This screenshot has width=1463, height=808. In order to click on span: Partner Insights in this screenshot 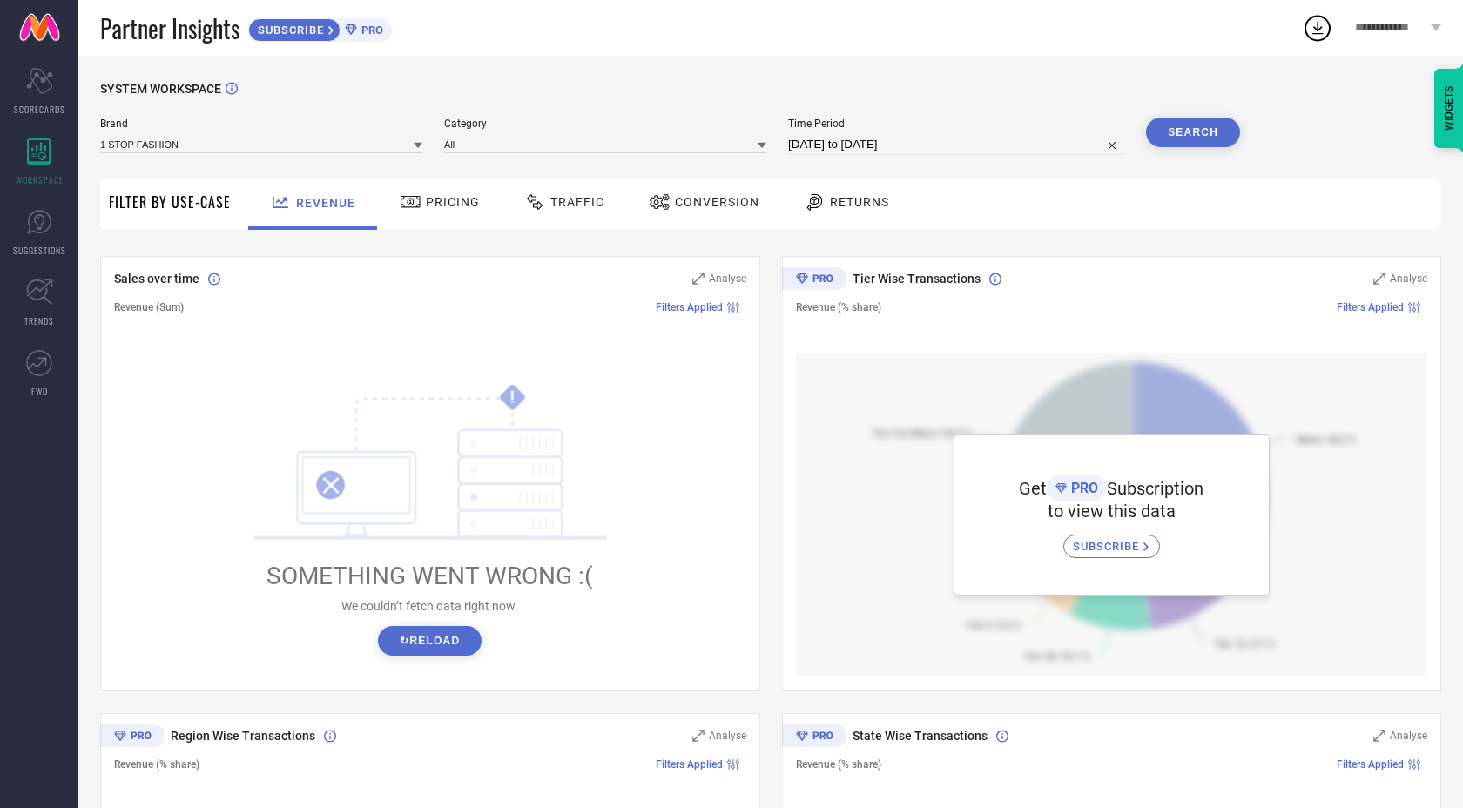, I will do `click(170, 28)`.